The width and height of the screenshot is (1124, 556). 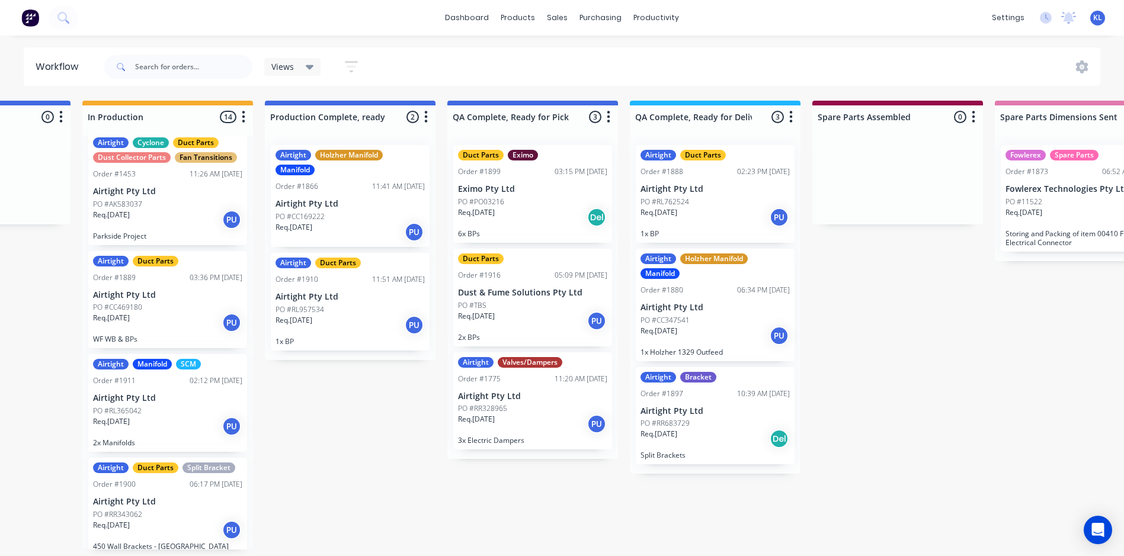 What do you see at coordinates (656, 18) in the screenshot?
I see `div: productivity` at bounding box center [656, 18].